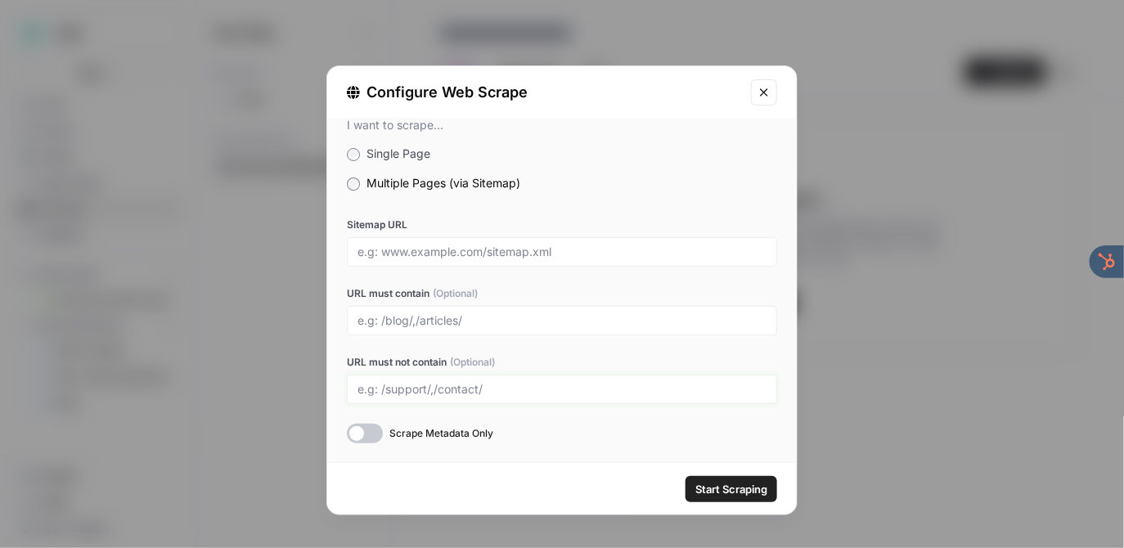 The width and height of the screenshot is (1124, 548). I want to click on input: e.g: /support/,/contact/, so click(562, 389).